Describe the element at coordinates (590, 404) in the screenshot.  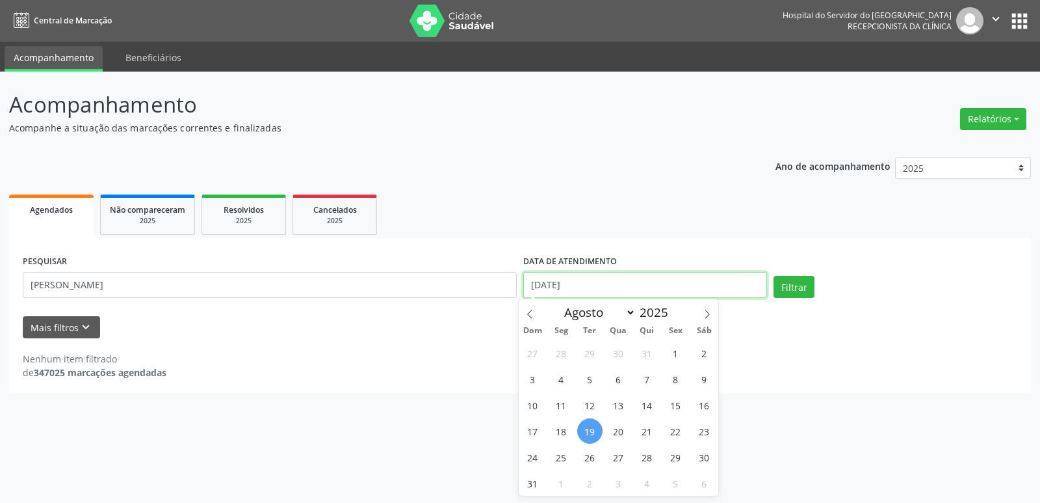
I see `span: Agosto 12, 2025` at that location.